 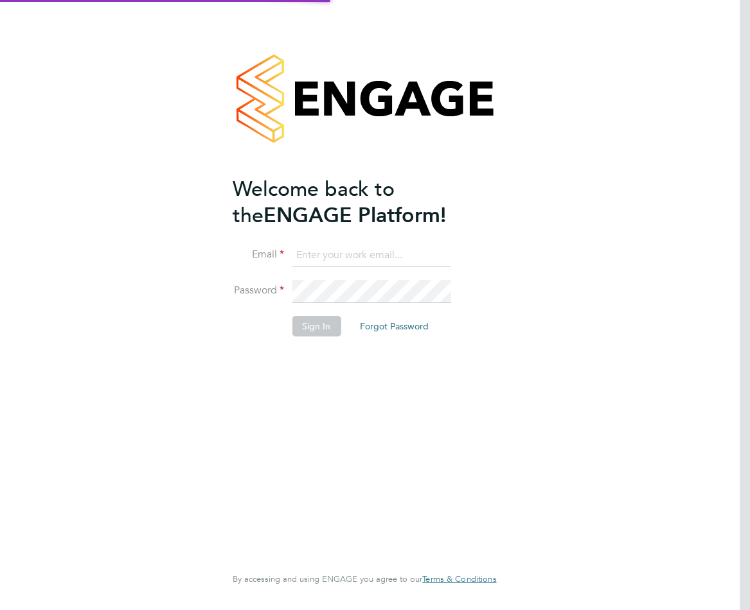 I want to click on span: Welcome back to the, so click(x=314, y=202).